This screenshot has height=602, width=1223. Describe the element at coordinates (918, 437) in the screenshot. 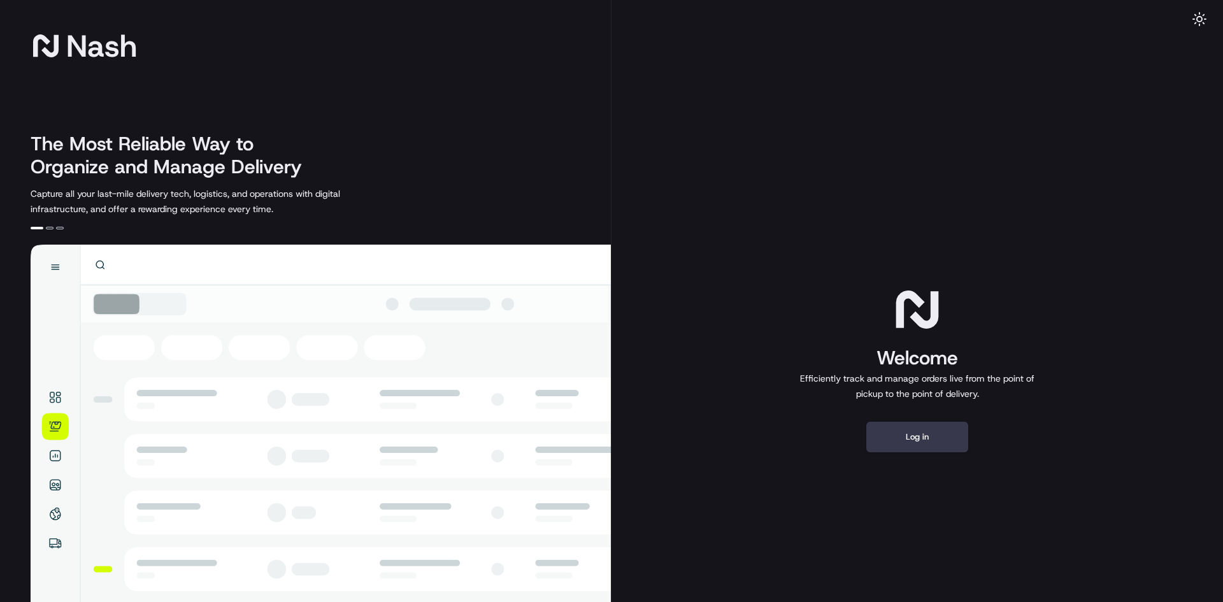

I see `button: Log in` at that location.